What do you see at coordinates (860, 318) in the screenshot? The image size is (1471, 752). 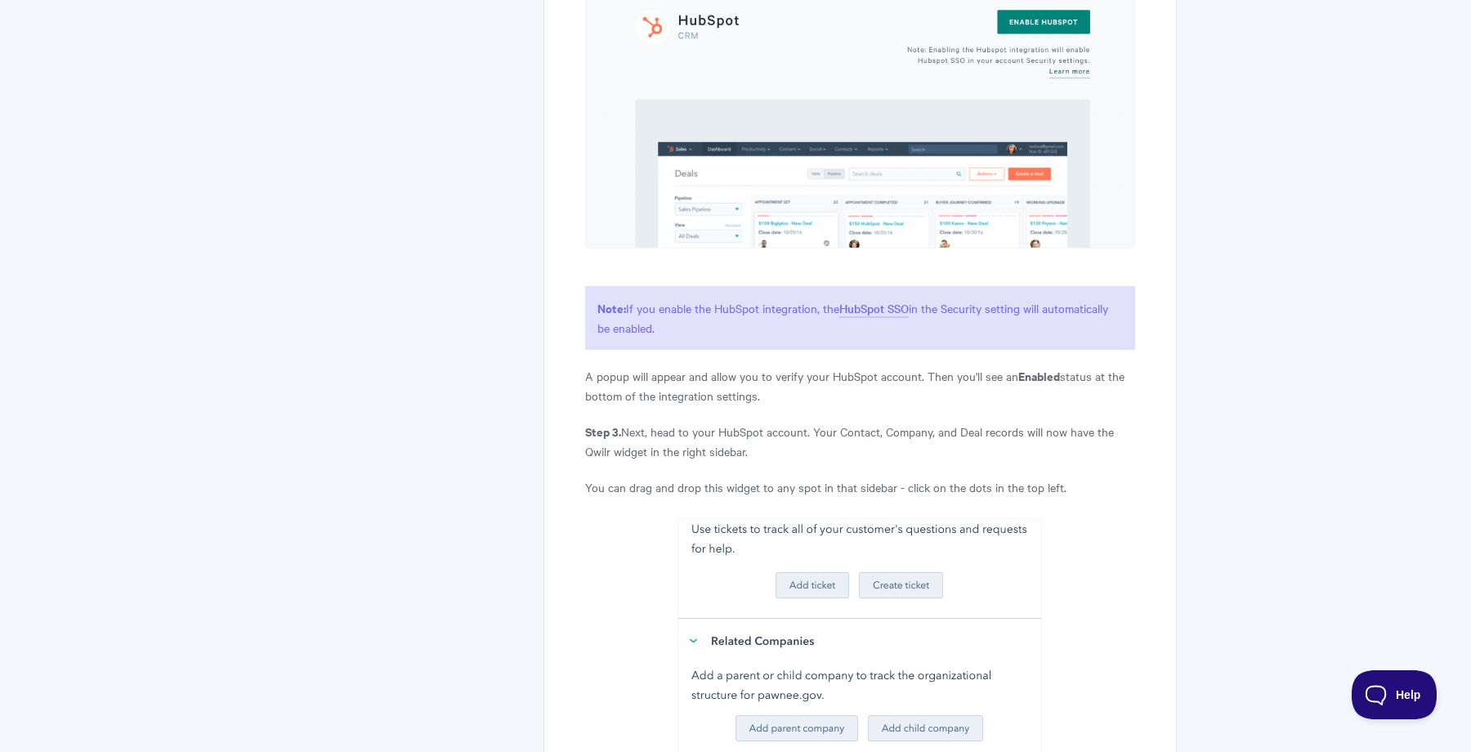 I see `p: If you enable the HubSpot integration, the in the Security setting will automatically be enabled.` at bounding box center [860, 318].